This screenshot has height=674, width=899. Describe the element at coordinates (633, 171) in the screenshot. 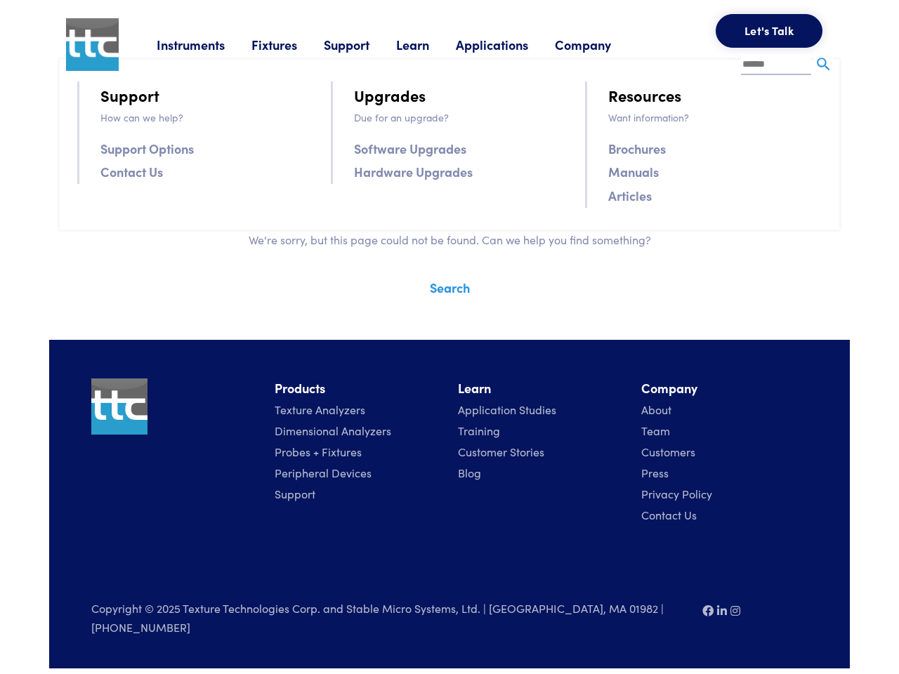

I see `a: Manuals` at that location.